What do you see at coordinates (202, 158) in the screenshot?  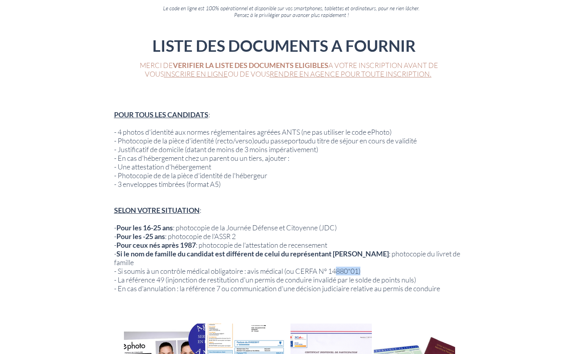 I see `span: - En cas d'hébergement chez un parent ou un tiers, ajouter :` at bounding box center [202, 158].